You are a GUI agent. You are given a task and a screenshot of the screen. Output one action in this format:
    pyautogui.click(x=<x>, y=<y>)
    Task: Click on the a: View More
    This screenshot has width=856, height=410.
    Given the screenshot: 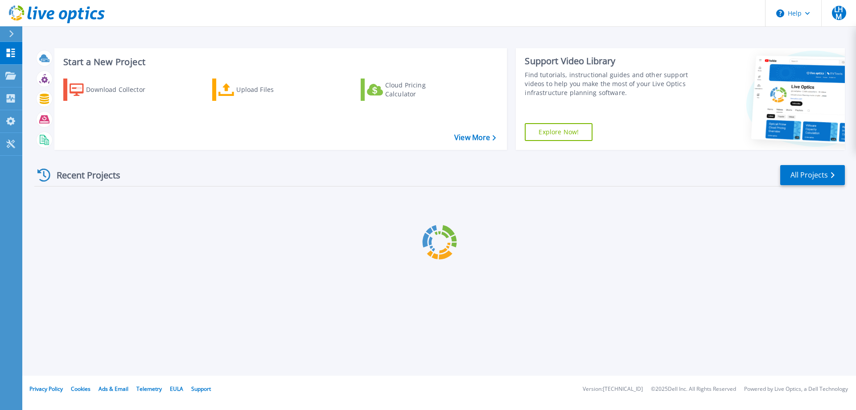 What is the action you would take?
    pyautogui.click(x=475, y=137)
    